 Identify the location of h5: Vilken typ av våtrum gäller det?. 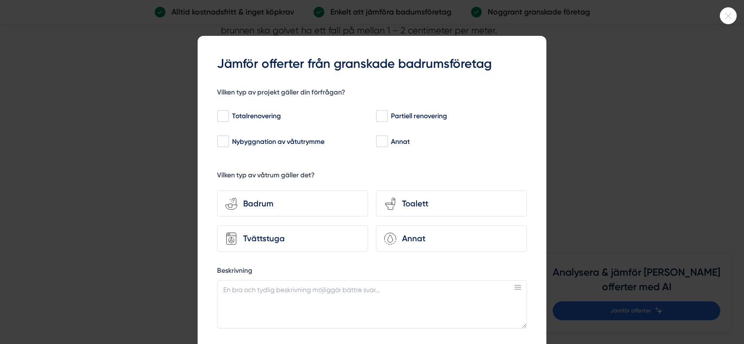
(266, 176).